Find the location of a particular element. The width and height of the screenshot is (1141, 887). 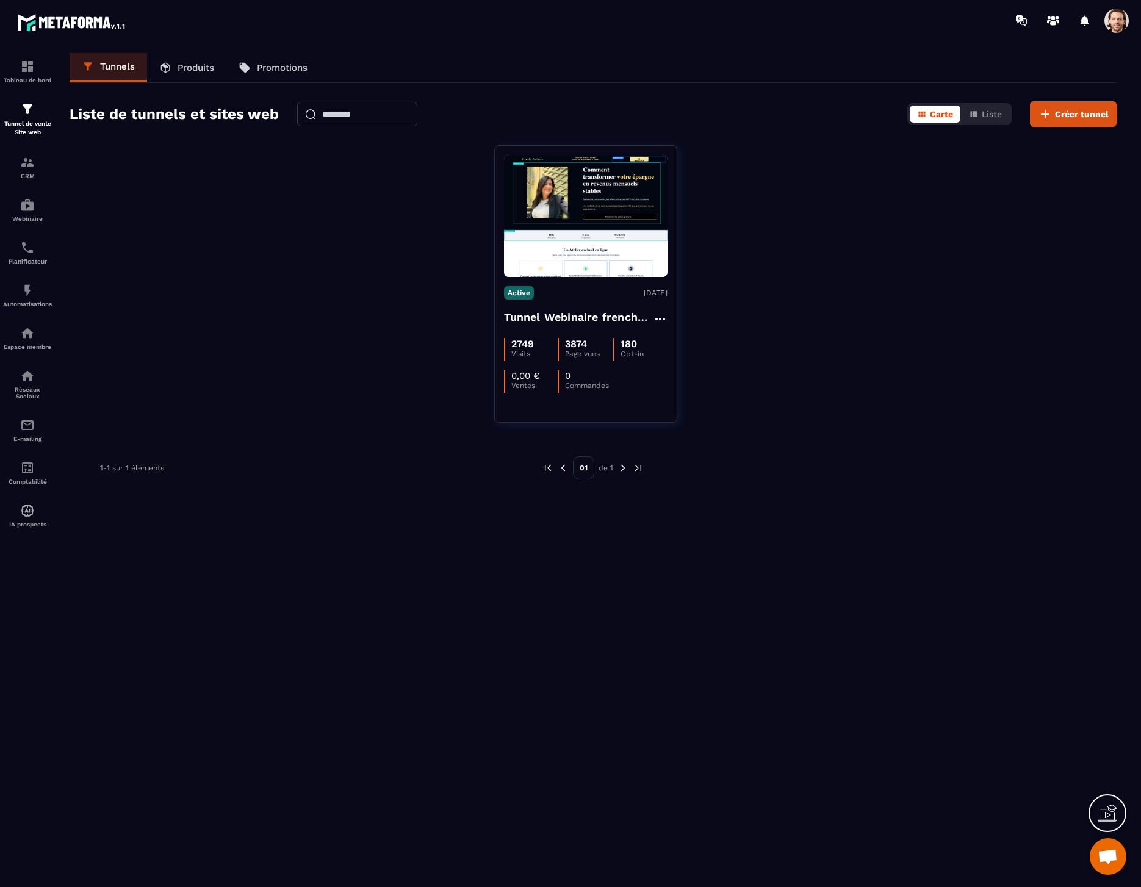

p: 1-1 sur 1 éléments is located at coordinates (132, 468).